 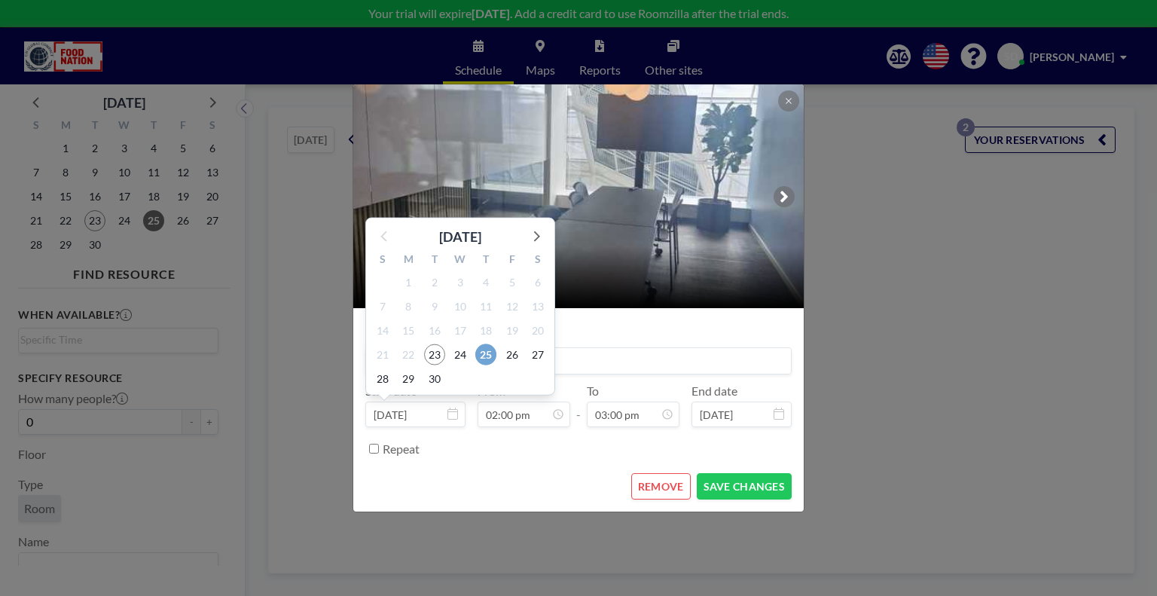 I want to click on span: Friday, September 12, 2025, so click(x=512, y=306).